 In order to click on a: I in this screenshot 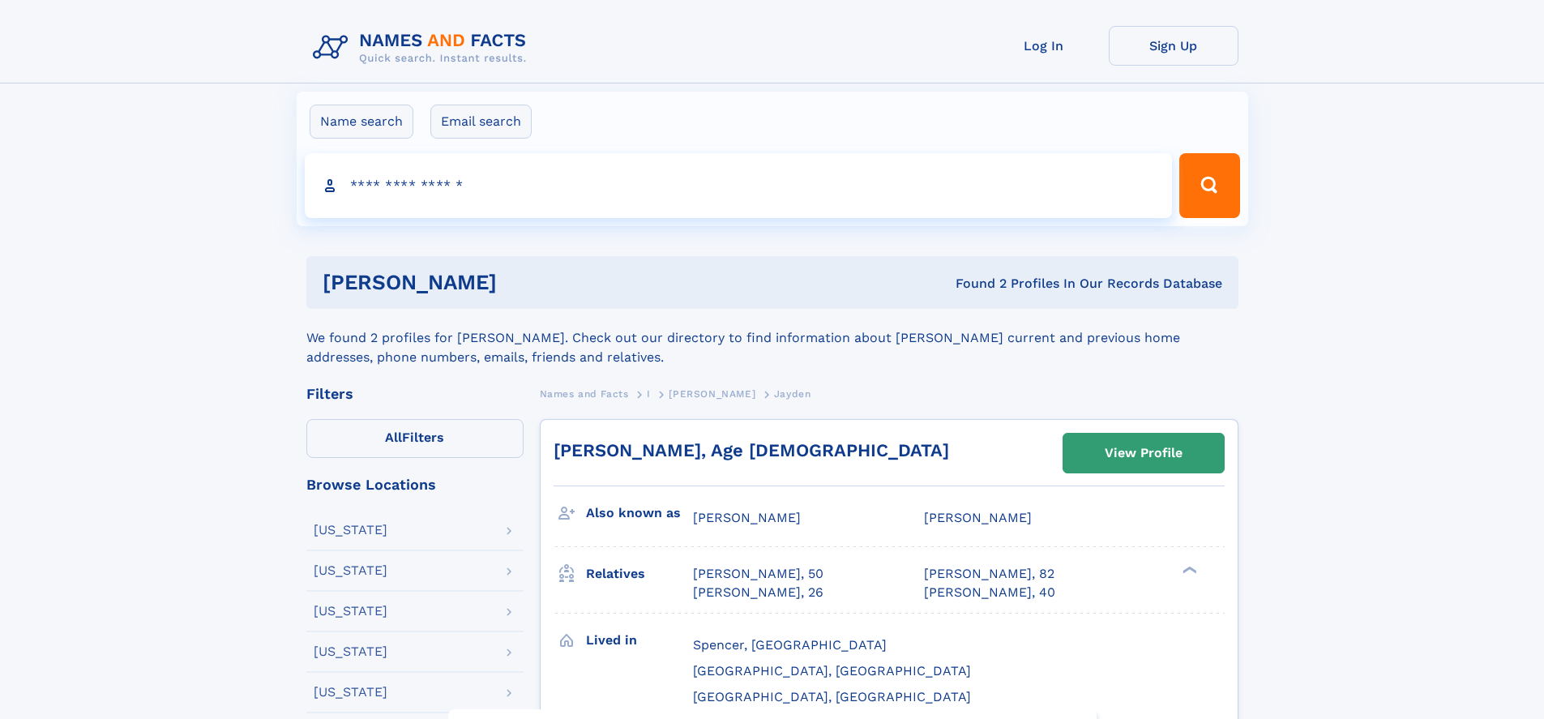, I will do `click(649, 393)`.